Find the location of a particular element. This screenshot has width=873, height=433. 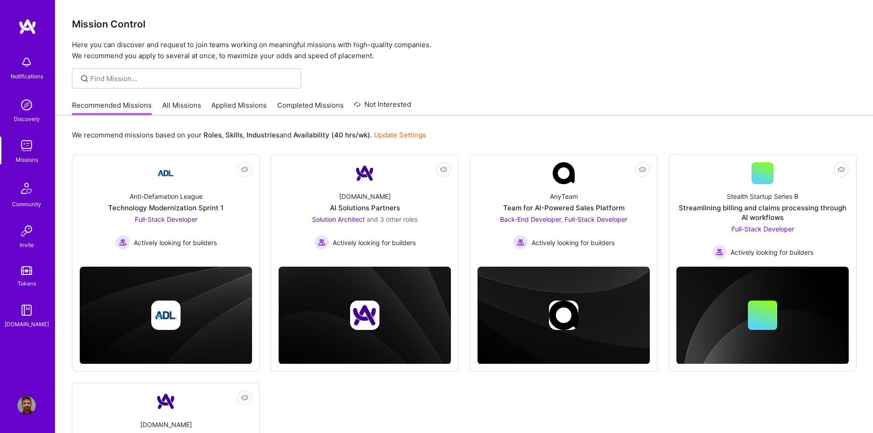

a: User Avatar is located at coordinates (27, 406).